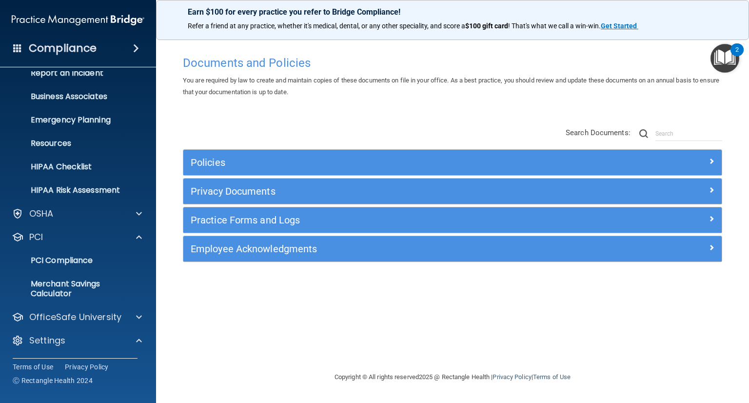  I want to click on p: Emergency Planning, so click(73, 120).